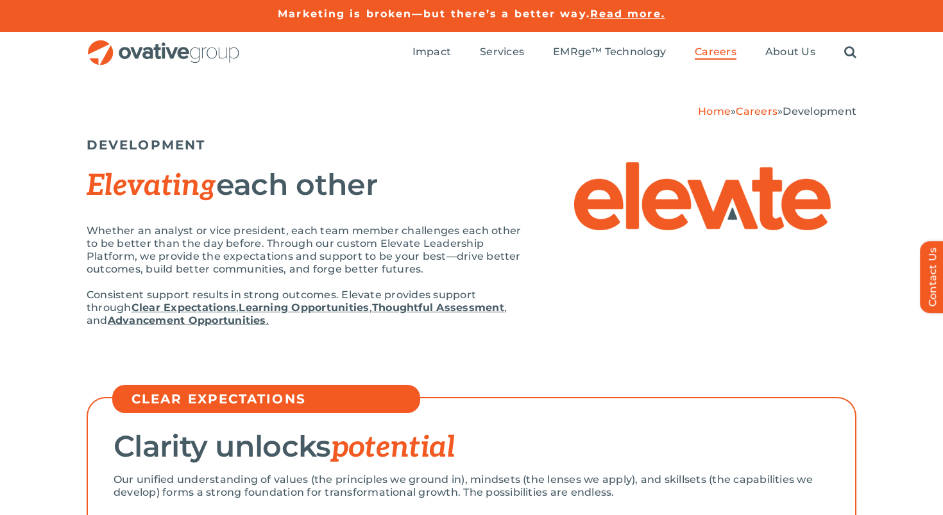  What do you see at coordinates (609, 52) in the screenshot?
I see `span: EMRge™ Technology` at bounding box center [609, 52].